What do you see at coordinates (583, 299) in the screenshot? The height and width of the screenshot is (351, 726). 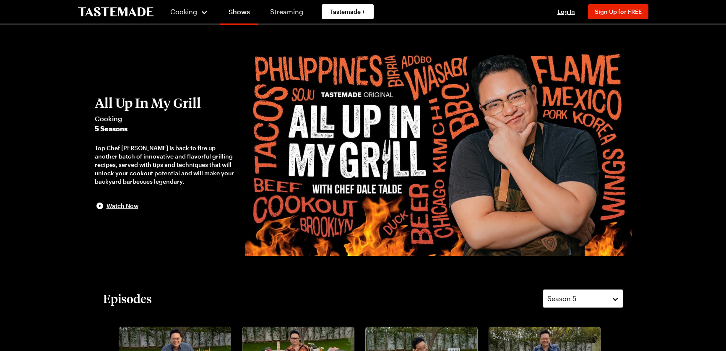 I see `button: Season 5` at bounding box center [583, 299].